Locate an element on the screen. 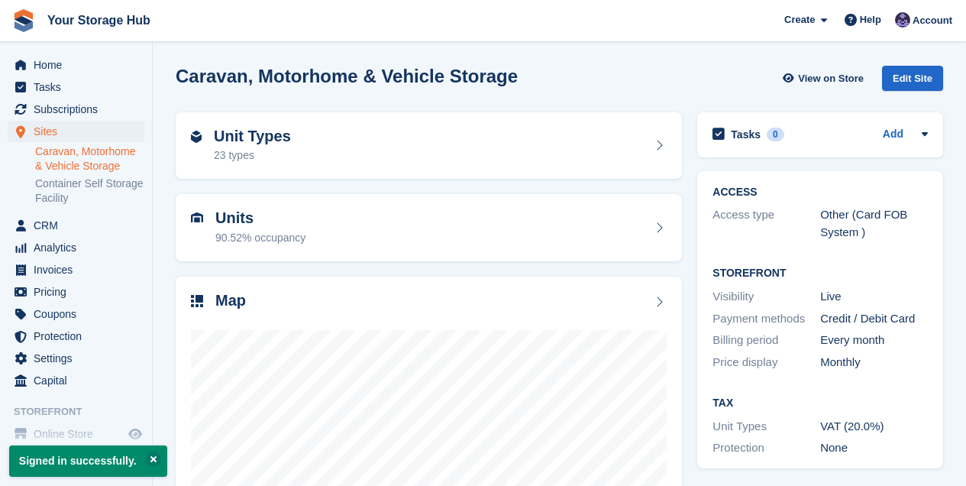  a: Units 90.52% occupancy is located at coordinates (429, 228).